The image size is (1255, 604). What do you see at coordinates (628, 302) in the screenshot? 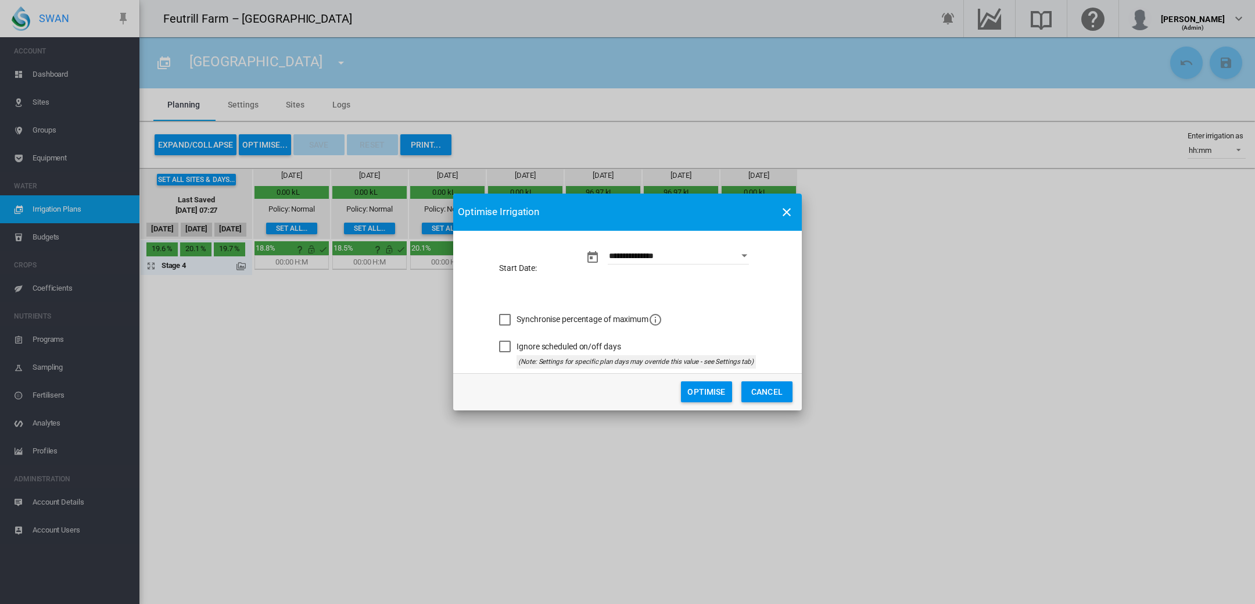
I see `md-dialog: Start Date: ...` at bounding box center [628, 302].